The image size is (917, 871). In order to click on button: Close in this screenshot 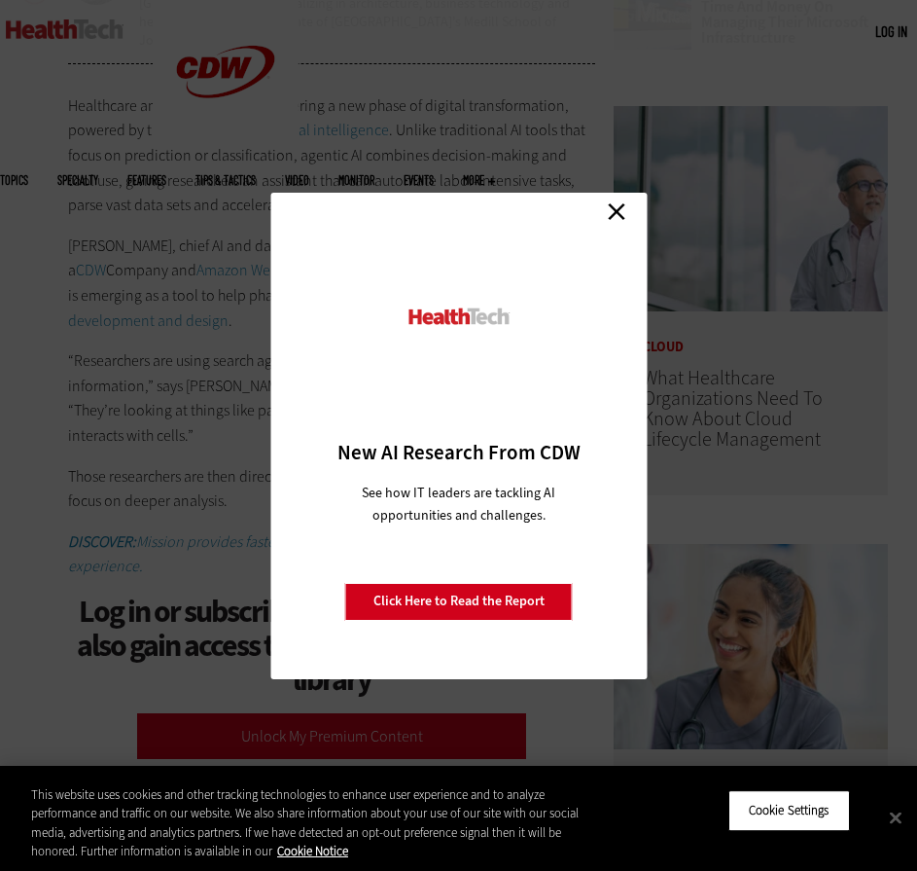, I will do `click(896, 817)`.